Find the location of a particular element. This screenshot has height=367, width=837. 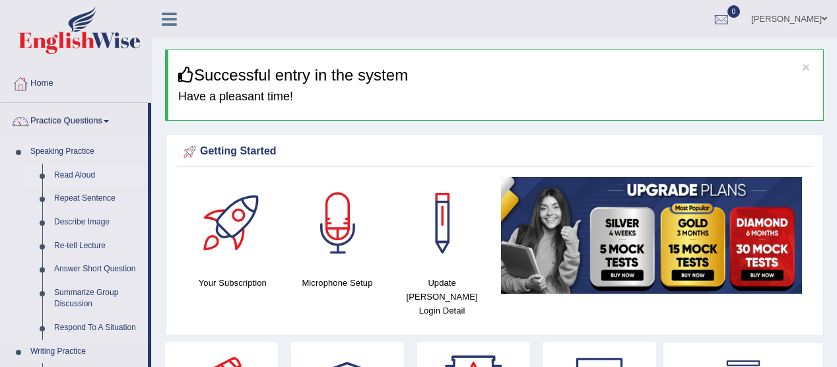

img: small5.jpg is located at coordinates (652, 235).